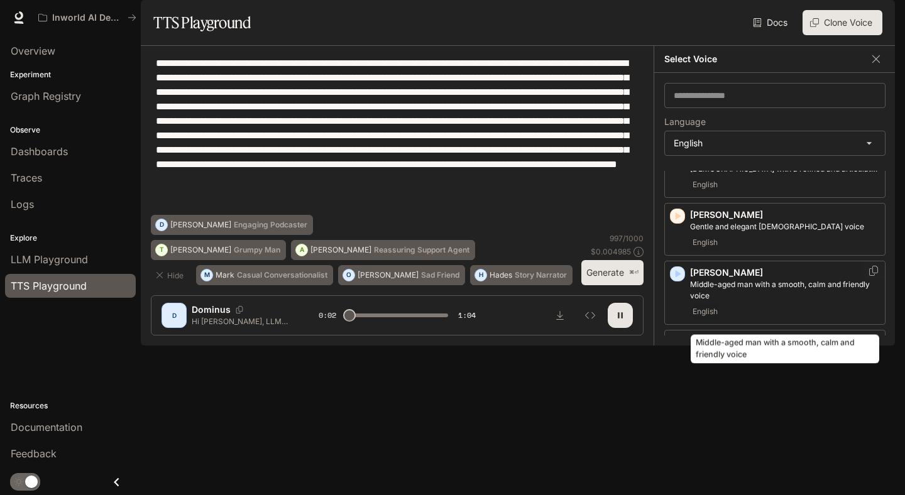 This screenshot has width=905, height=495. I want to click on span: 0:02, so click(327, 315).